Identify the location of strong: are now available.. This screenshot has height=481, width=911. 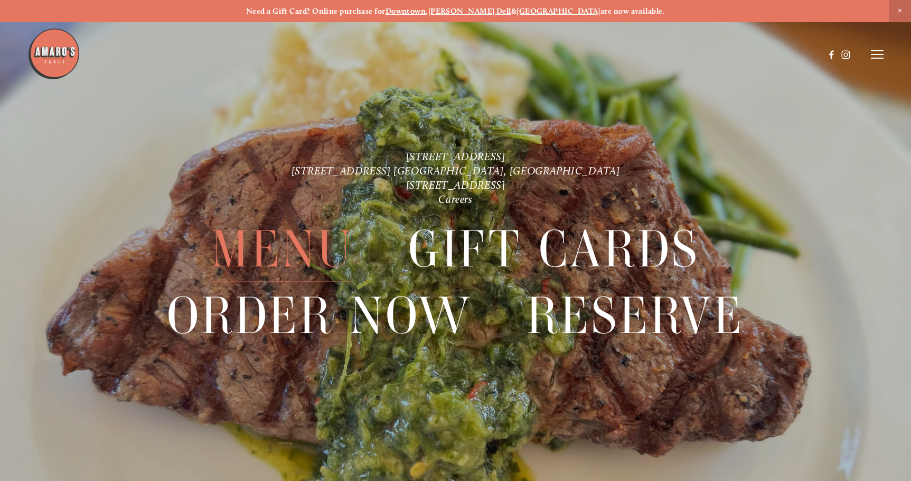
(633, 11).